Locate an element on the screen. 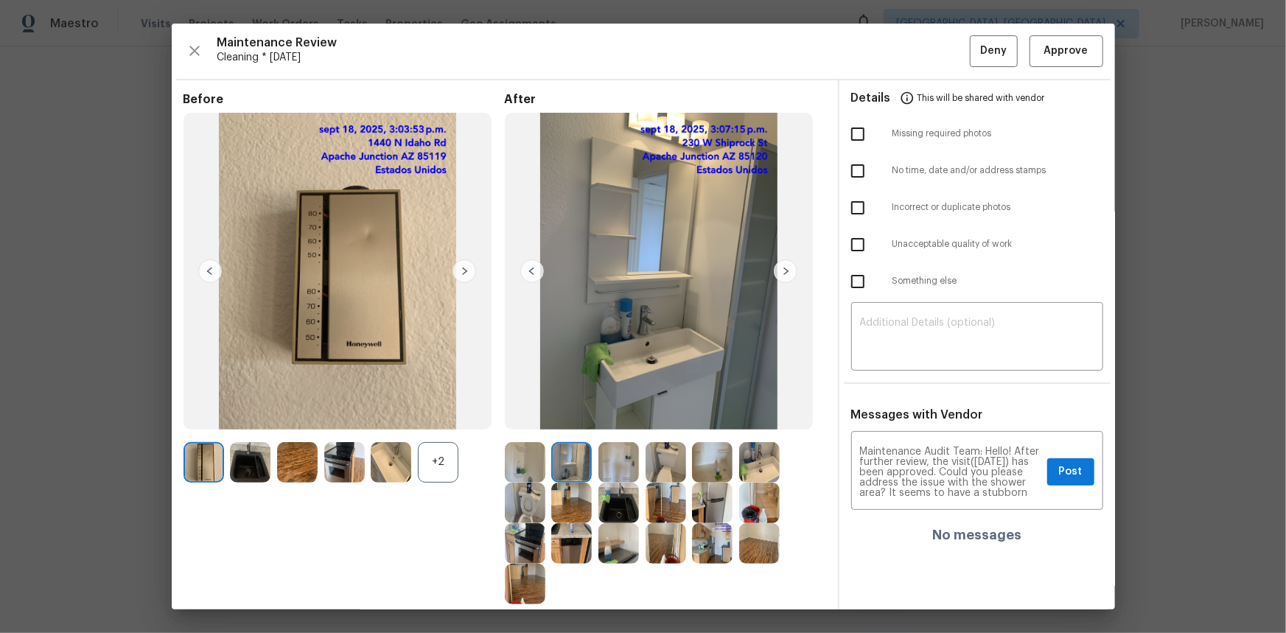 This screenshot has height=633, width=1286. span: Deny is located at coordinates (994, 51).